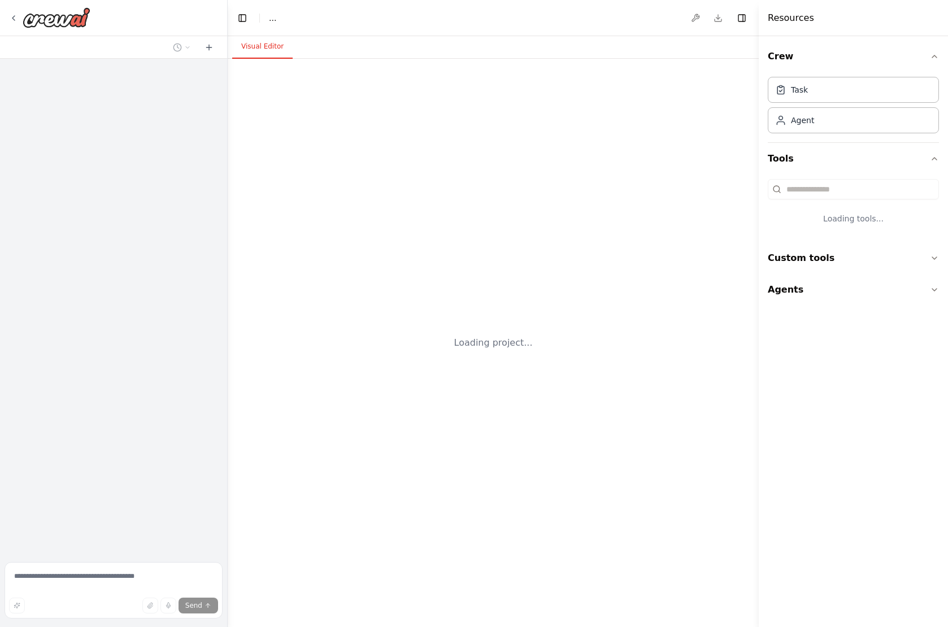 This screenshot has height=627, width=948. I want to click on img: Logo, so click(57, 18).